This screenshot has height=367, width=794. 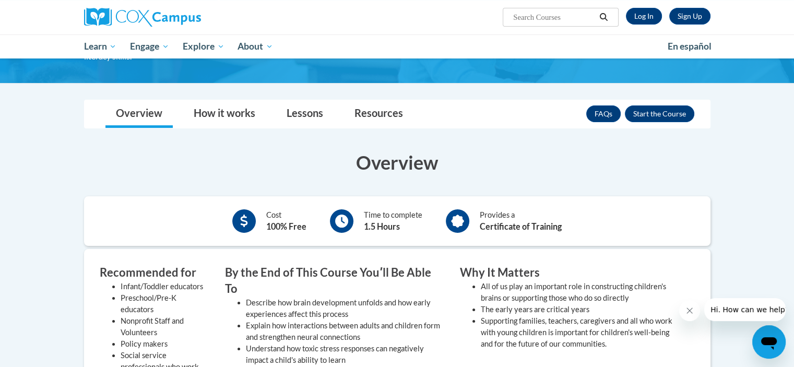 I want to click on h3: By the End of This Course Youʹll Be Able To, so click(x=335, y=281).